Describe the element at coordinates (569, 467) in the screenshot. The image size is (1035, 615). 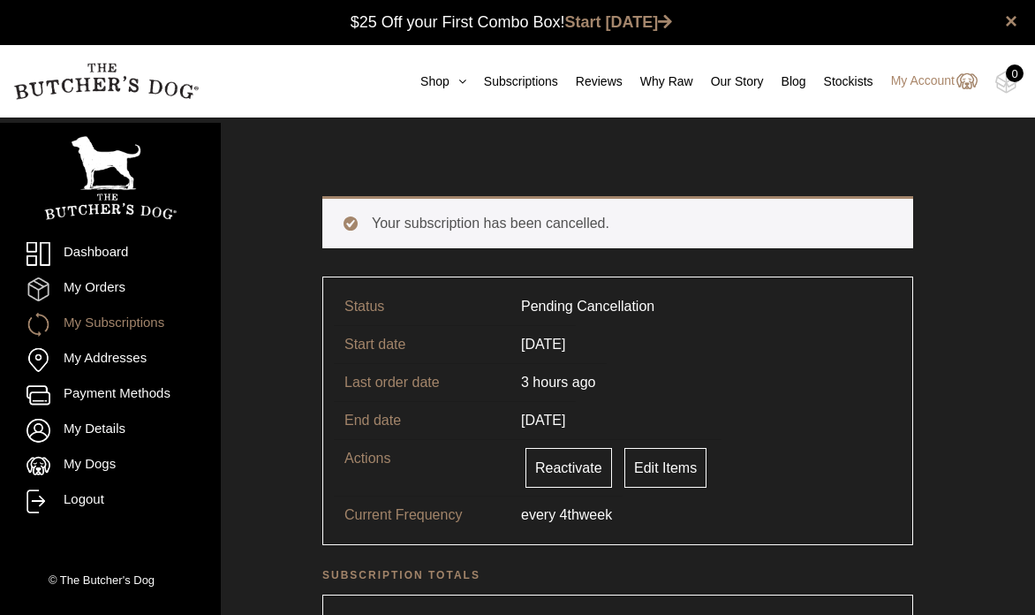
I see `a: Reactivate` at that location.